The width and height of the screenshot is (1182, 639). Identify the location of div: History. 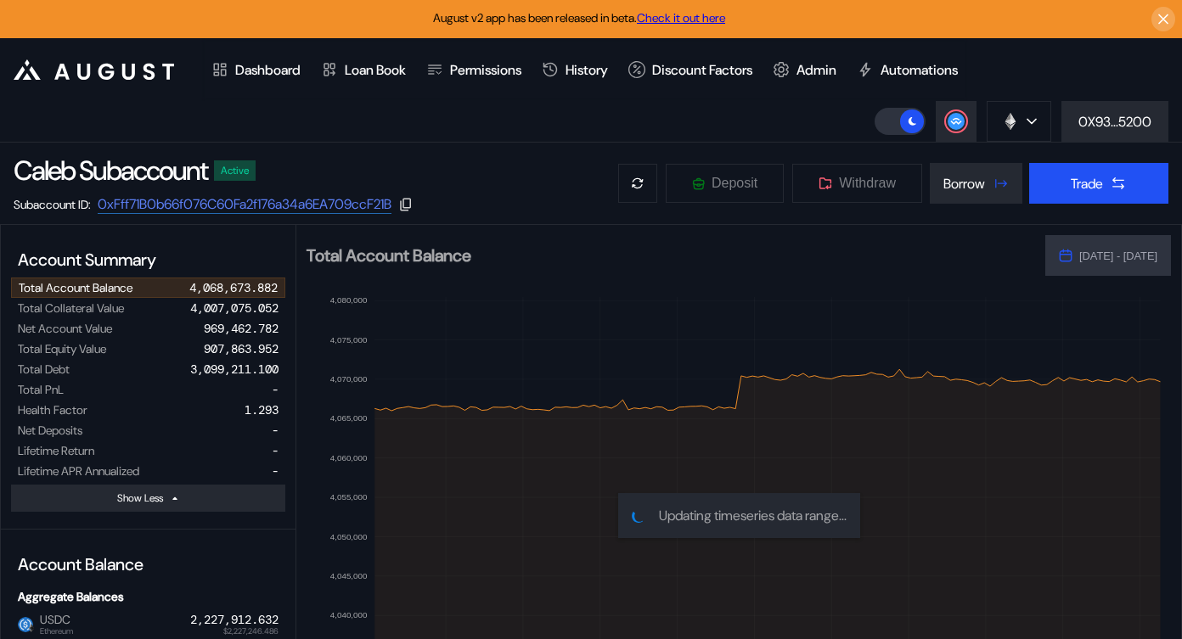
(587, 70).